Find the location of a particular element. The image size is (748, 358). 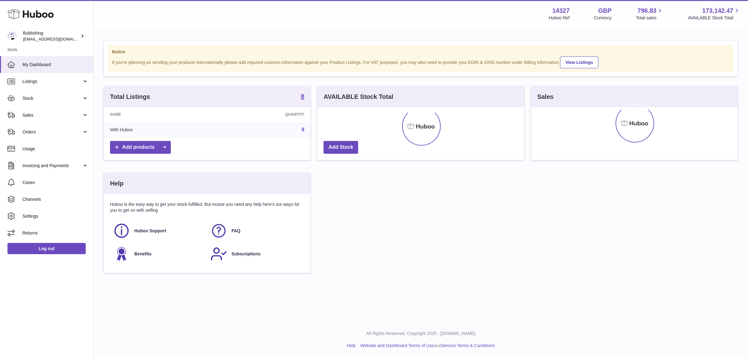

span: My Dashboard is located at coordinates (55, 65).